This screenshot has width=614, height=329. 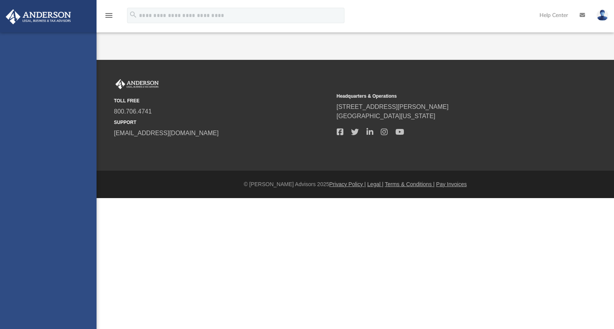 What do you see at coordinates (409, 184) in the screenshot?
I see `a: Terms & Conditions |` at bounding box center [409, 184].